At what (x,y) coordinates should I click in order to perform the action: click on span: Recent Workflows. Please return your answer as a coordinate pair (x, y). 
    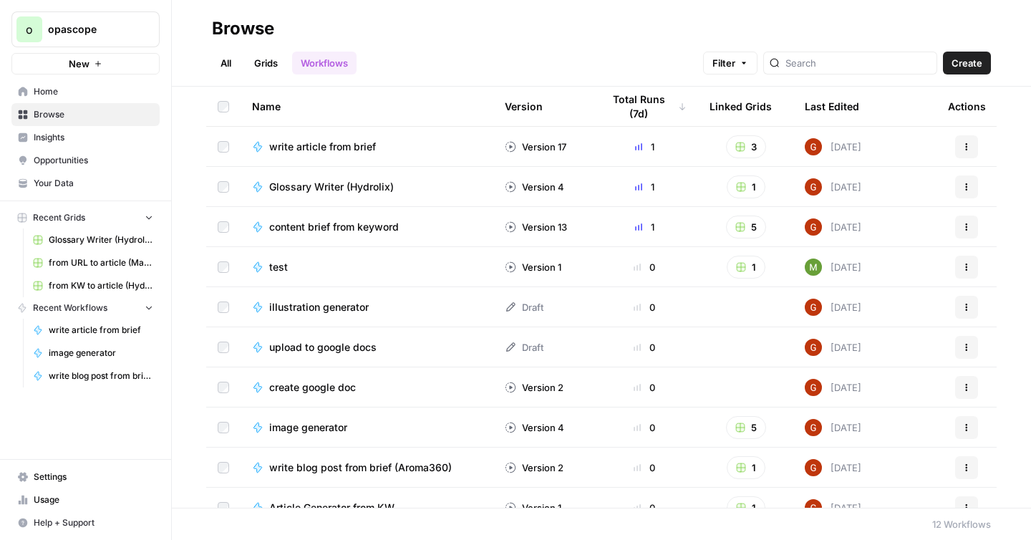
    Looking at the image, I should click on (70, 308).